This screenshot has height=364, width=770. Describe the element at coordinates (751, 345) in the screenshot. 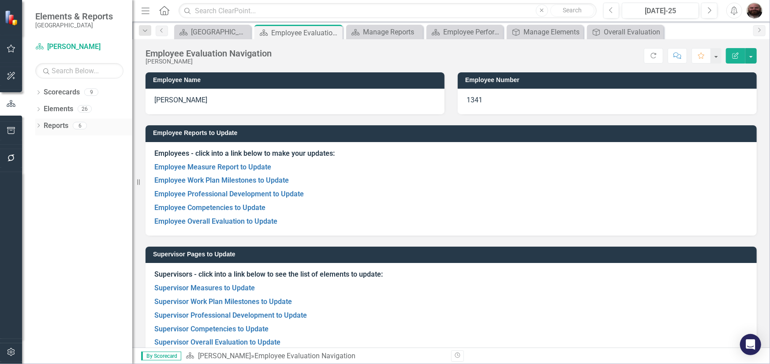

I see `div: Open Intercom Messenger` at that location.